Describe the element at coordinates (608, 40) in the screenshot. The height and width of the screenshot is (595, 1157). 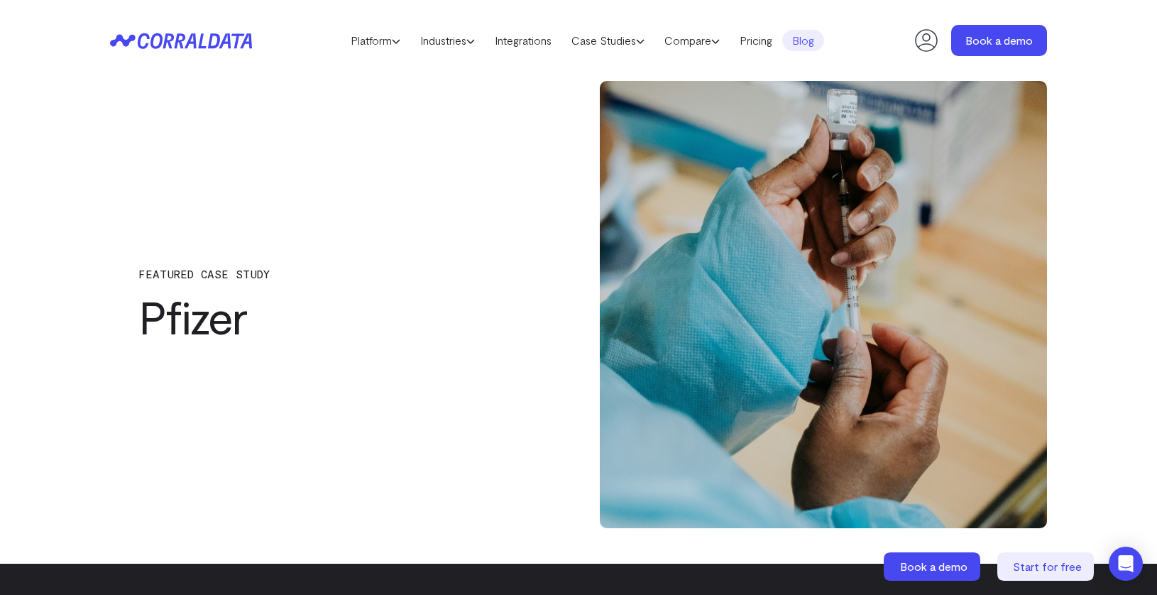
I see `a: Case Studies` at that location.